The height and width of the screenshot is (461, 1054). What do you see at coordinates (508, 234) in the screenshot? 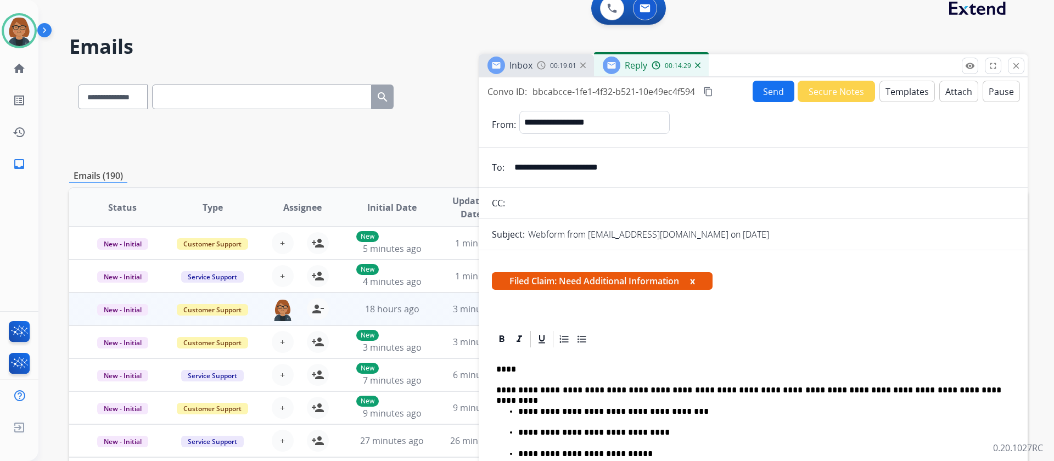
I see `p: Subject:` at bounding box center [508, 234].